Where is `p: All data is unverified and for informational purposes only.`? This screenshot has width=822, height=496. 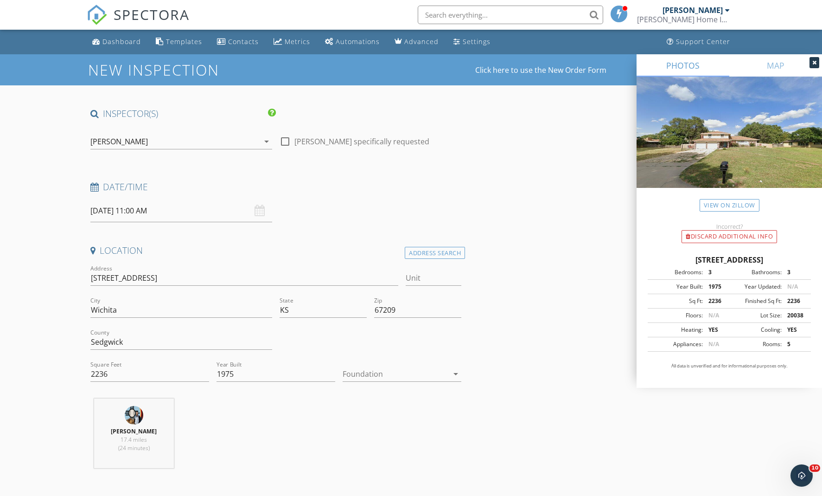 p: All data is unverified and for informational purposes only. is located at coordinates (729, 366).